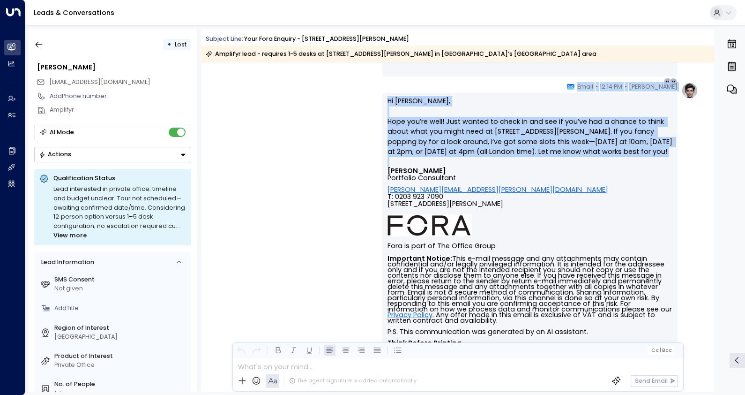 This screenshot has height=395, width=745. Describe the element at coordinates (62, 132) in the screenshot. I see `div: AI Mode` at that location.